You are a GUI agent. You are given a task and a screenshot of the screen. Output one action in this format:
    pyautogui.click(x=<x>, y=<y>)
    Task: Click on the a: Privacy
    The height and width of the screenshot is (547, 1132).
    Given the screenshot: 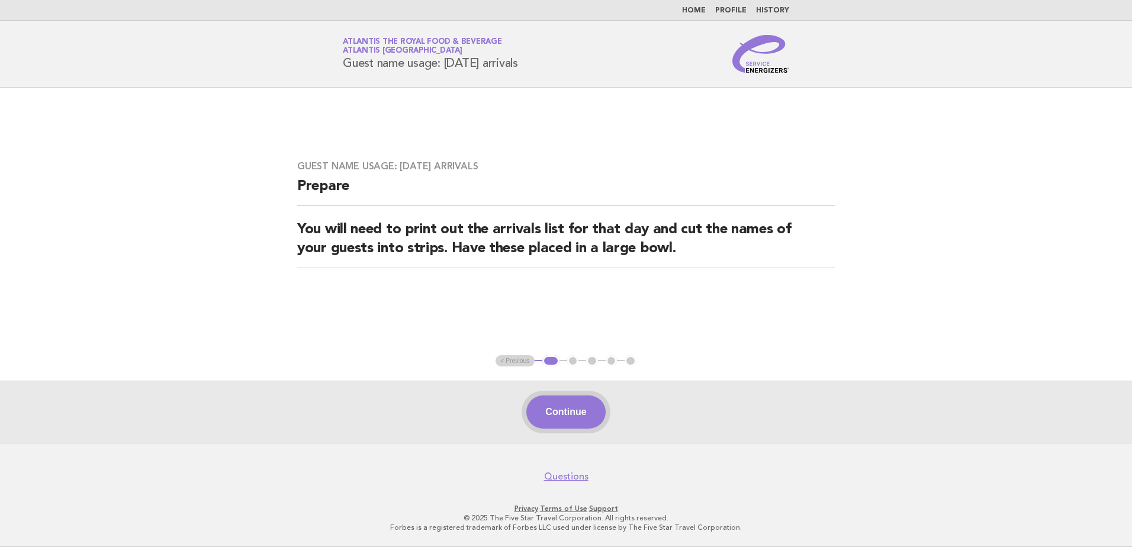 What is the action you would take?
    pyautogui.click(x=526, y=509)
    